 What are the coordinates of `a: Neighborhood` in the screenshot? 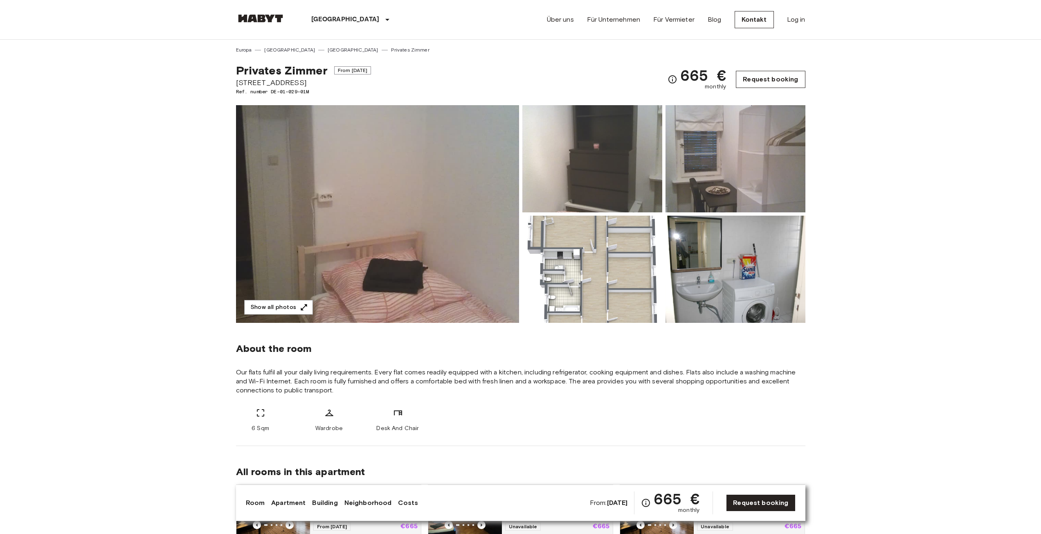 It's located at (368, 503).